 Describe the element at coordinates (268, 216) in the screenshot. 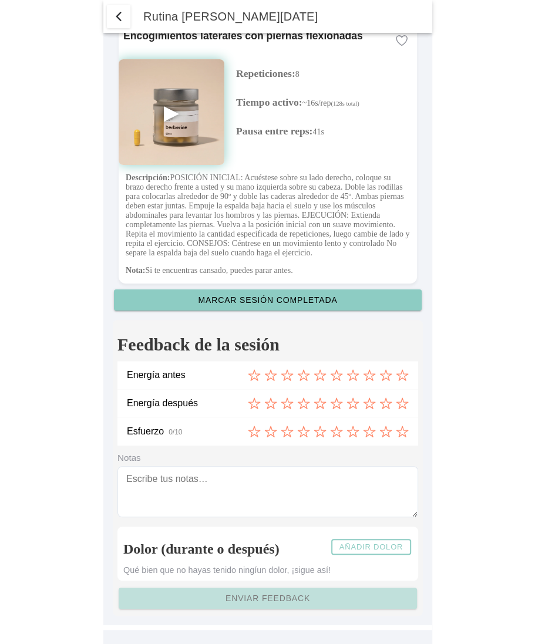

I see `p: POSICIÓN INICIAL: Acuéstese sobre su lado derecho, coloque su brazo derecho frente a usted y su m...` at that location.